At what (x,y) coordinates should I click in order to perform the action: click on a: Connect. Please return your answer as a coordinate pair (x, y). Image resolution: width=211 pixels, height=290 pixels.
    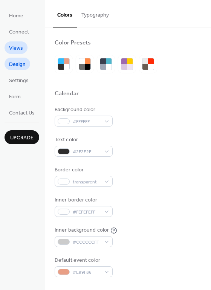
    Looking at the image, I should click on (19, 31).